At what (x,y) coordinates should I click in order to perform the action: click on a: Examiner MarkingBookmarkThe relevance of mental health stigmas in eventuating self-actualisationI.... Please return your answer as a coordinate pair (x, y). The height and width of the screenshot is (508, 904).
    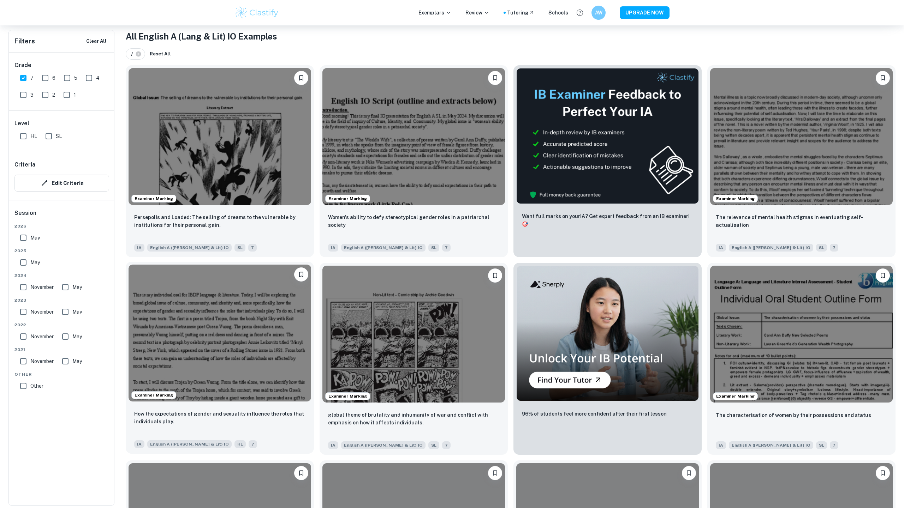
    Looking at the image, I should click on (801, 161).